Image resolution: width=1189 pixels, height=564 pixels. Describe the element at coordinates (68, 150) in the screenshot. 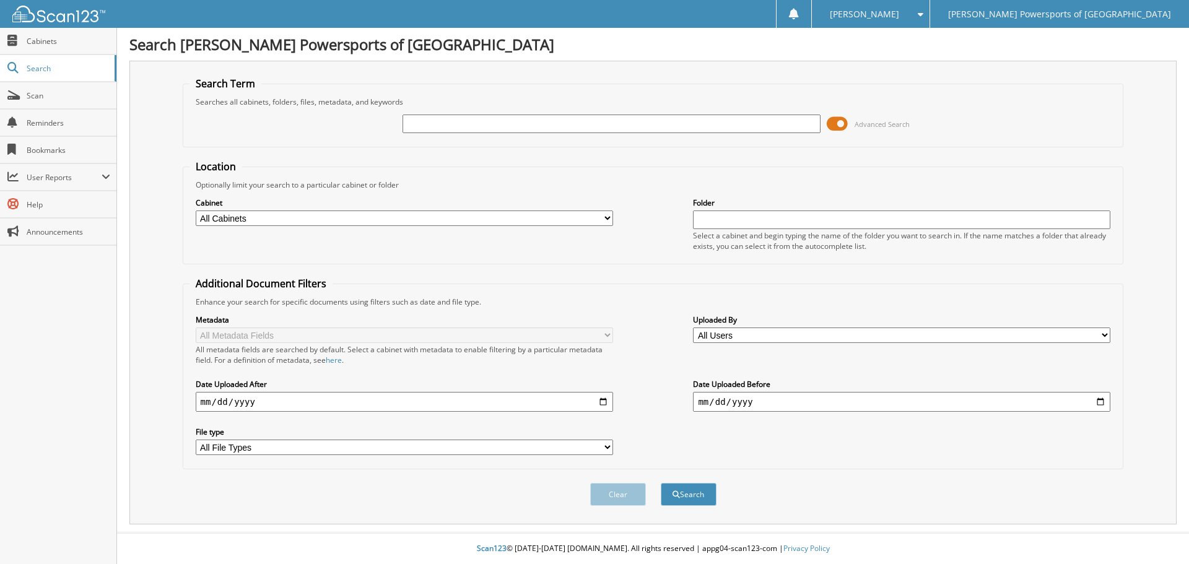

I see `span: Bookmarks` at that location.